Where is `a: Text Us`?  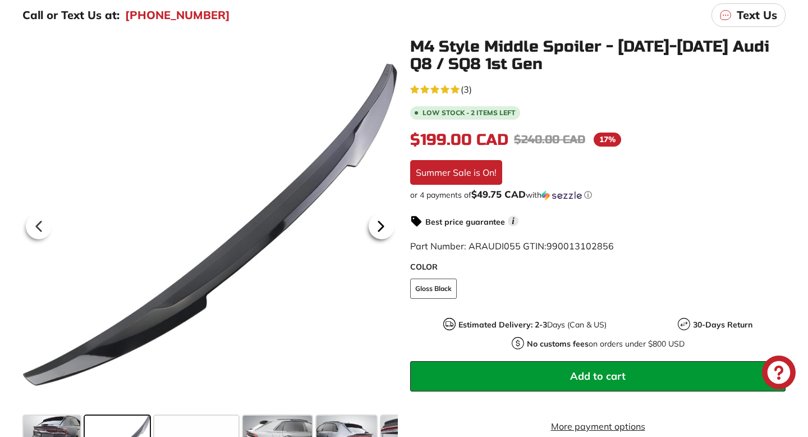
a: Text Us is located at coordinates (749, 15).